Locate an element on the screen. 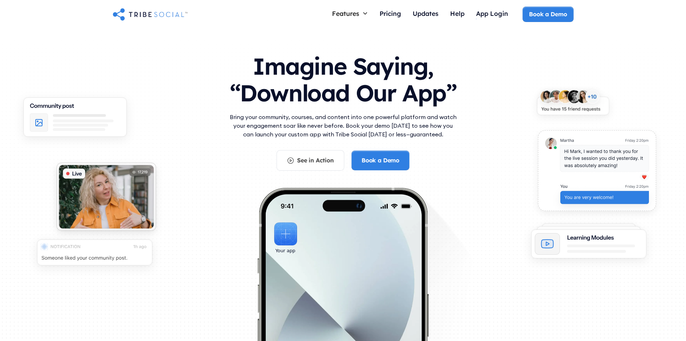 Image resolution: width=686 pixels, height=341 pixels. div: See in Action is located at coordinates (316, 160).